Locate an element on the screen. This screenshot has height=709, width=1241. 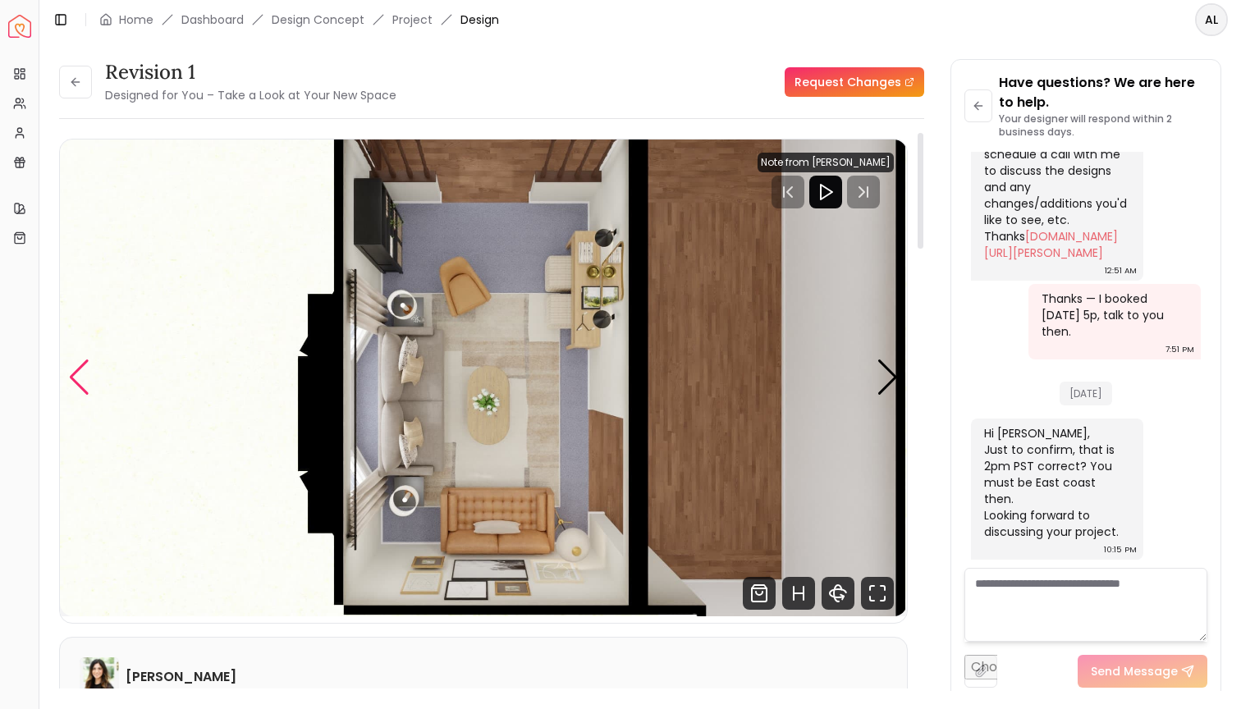
span: Design is located at coordinates (479, 20).